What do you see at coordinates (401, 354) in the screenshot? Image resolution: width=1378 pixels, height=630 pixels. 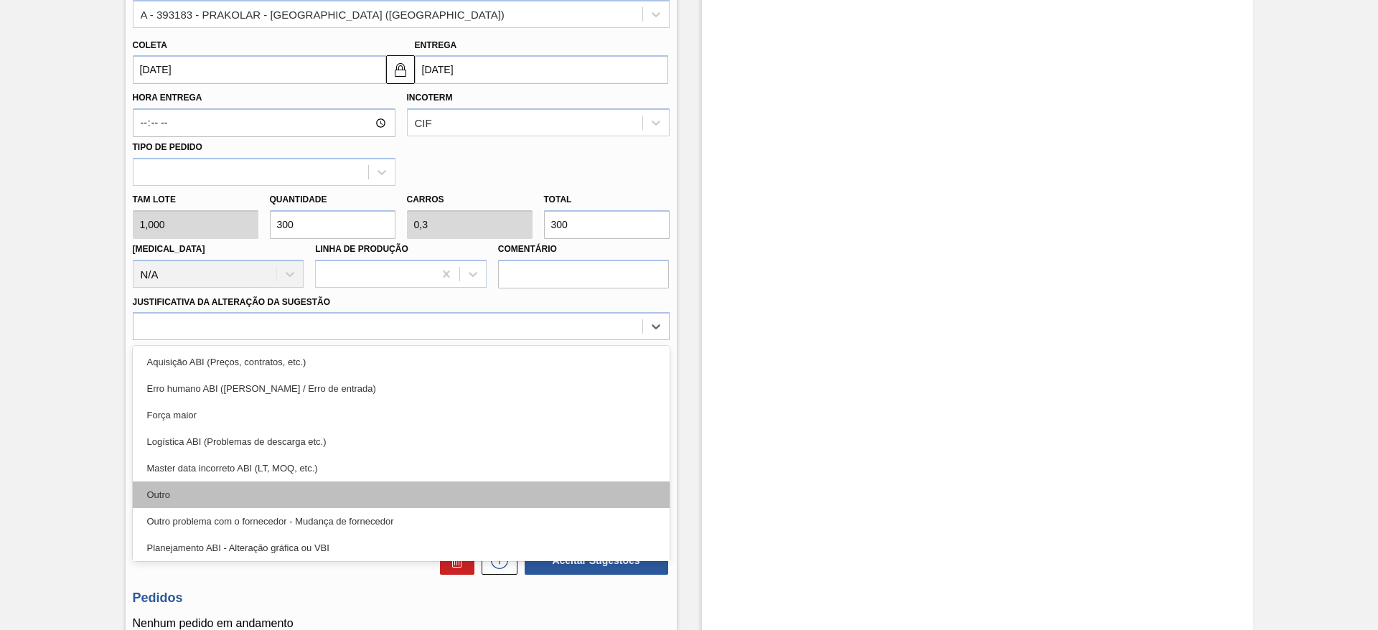 I see `label: Observações` at bounding box center [401, 354].